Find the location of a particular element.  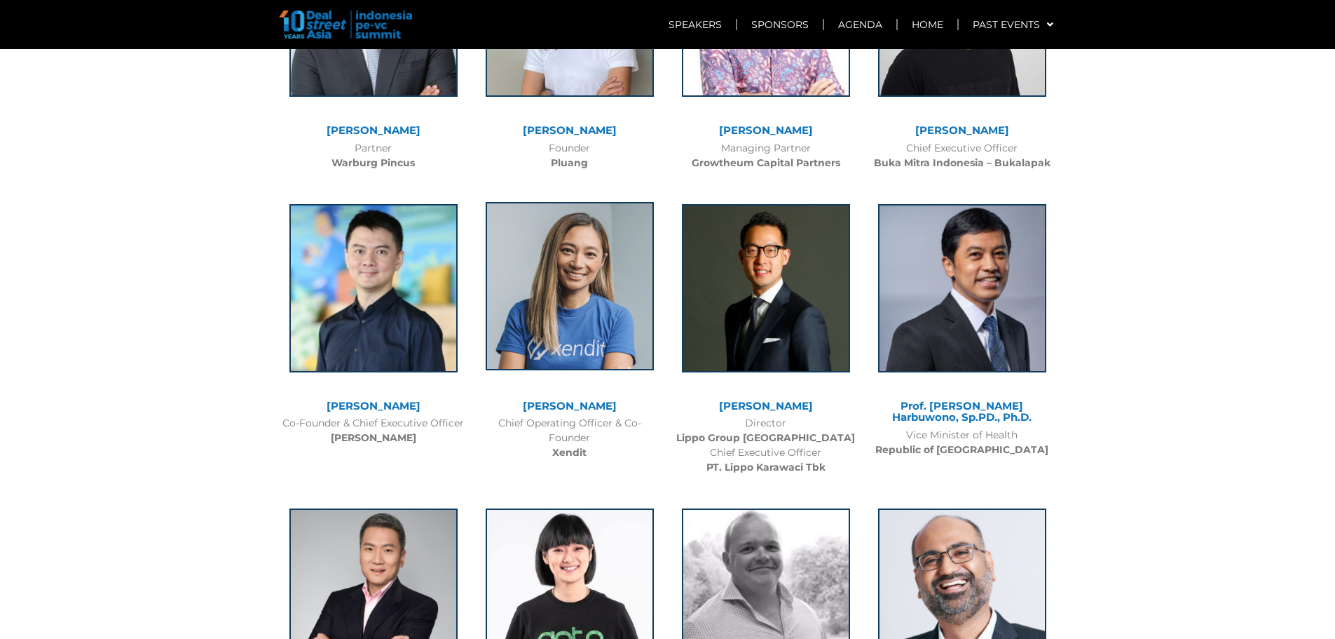

b: Warburg Pincus is located at coordinates (373, 163).